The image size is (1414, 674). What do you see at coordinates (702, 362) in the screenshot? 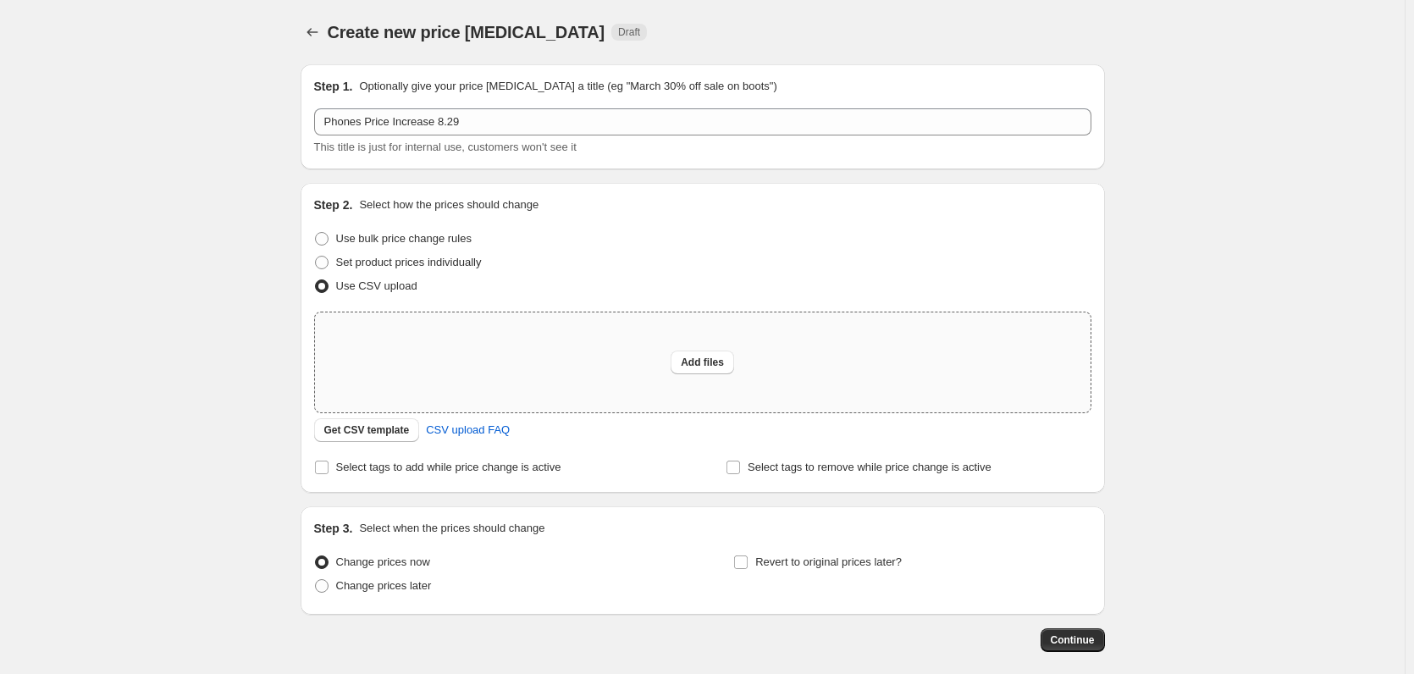
I see `span: Add files` at bounding box center [702, 362].